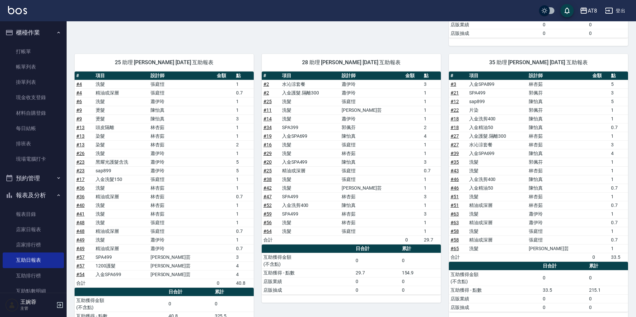 The height and width of the screenshot is (317, 636). I want to click on td: 片染, so click(497, 110).